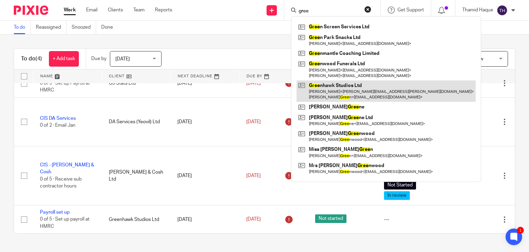 This screenshot has width=529, height=252. I want to click on a: Snoozed, so click(84, 27).